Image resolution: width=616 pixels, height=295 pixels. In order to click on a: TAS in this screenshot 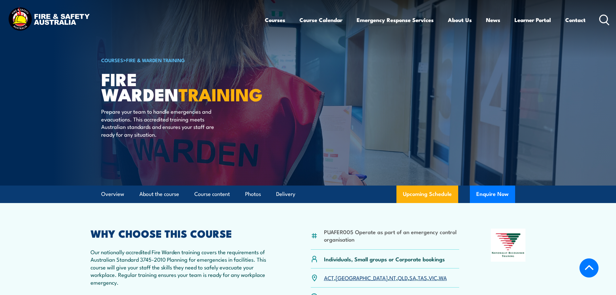, I will do `click(422, 277)`.